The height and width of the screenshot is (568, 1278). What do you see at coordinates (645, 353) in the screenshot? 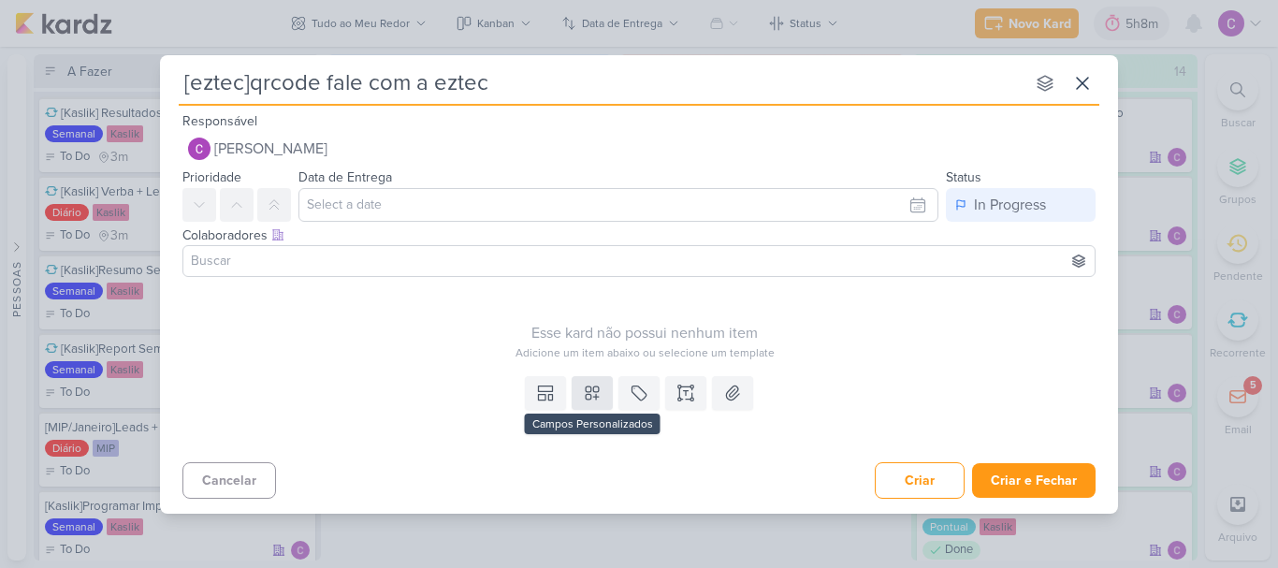
I see `div: Adicione um item abaixo ou selecione um template` at bounding box center [645, 353].